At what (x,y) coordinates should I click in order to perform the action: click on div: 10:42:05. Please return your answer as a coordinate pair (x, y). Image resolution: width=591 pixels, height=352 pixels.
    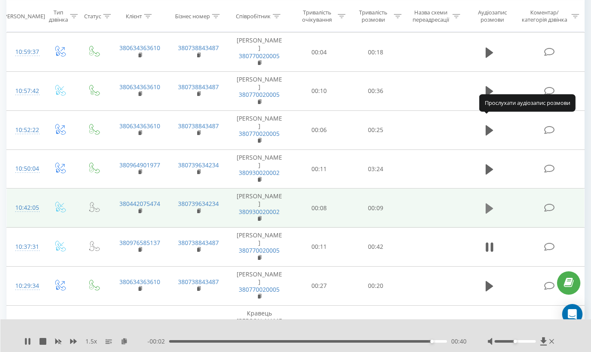
    Looking at the image, I should click on (25, 208).